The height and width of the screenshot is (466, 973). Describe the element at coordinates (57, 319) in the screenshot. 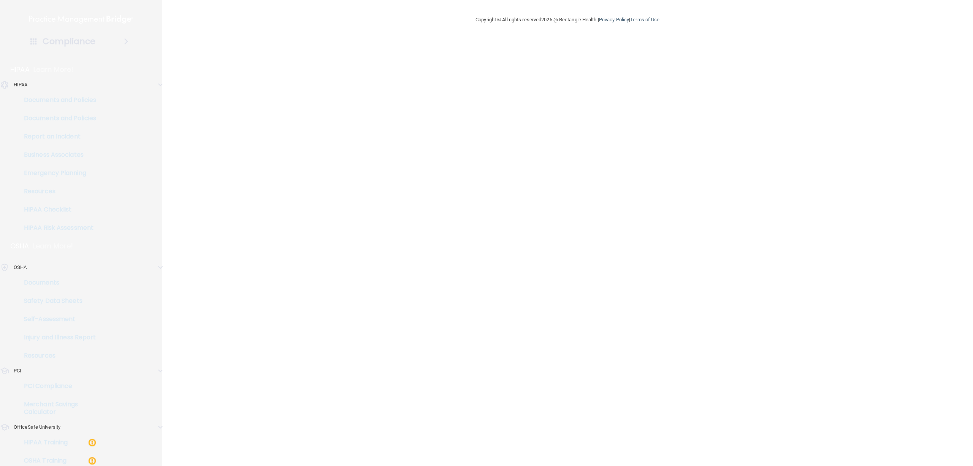

I see `p: Self-Assessment` at that location.